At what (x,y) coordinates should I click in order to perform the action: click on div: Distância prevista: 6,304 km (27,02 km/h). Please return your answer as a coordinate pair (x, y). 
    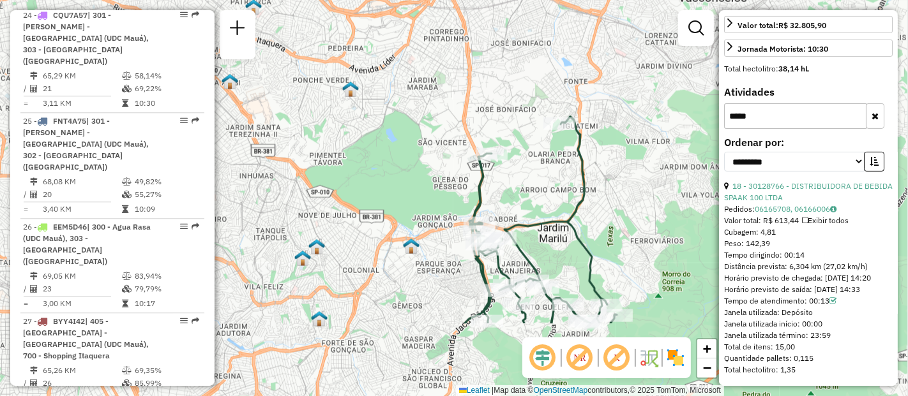
    Looking at the image, I should click on (808, 267).